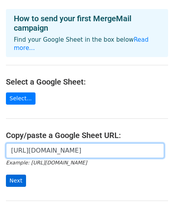 The image size is (174, 212). I want to click on a: Select..., so click(20, 98).